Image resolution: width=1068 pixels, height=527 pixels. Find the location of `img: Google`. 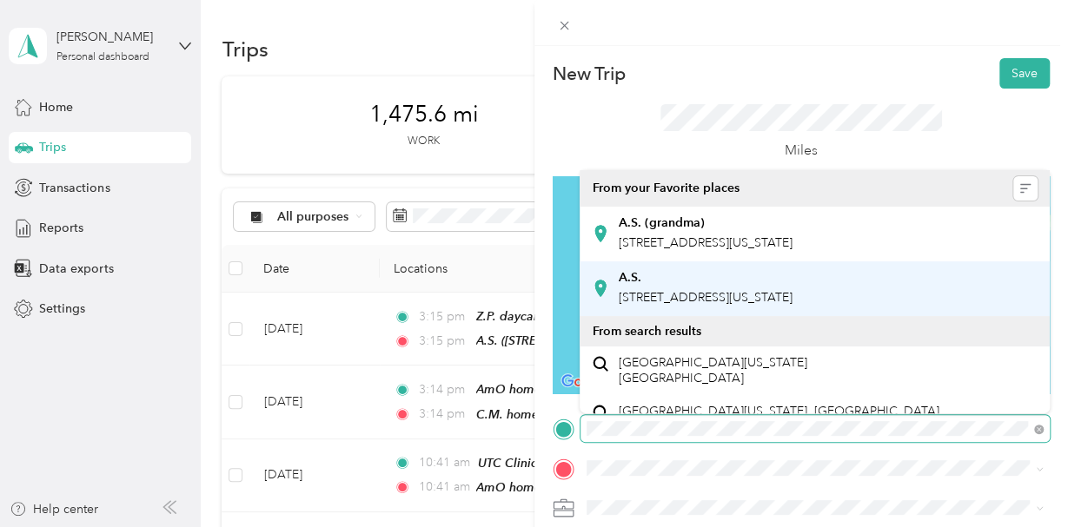

img: Google is located at coordinates (585, 382).